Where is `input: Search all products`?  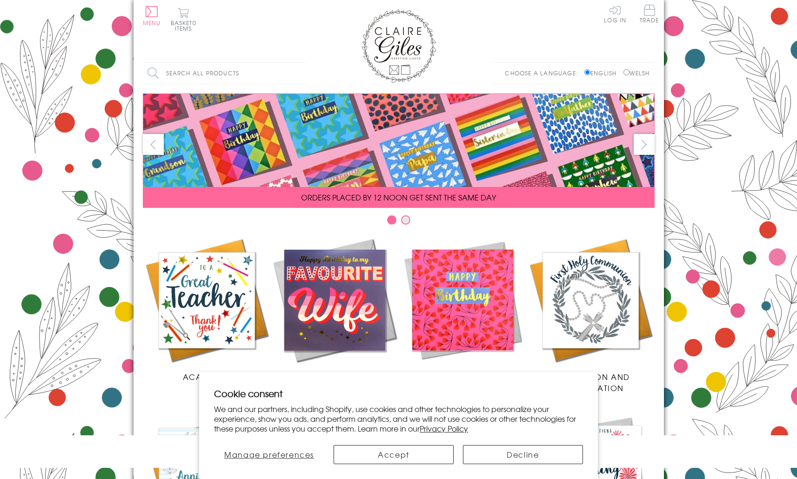
input: Search all products is located at coordinates (224, 73).